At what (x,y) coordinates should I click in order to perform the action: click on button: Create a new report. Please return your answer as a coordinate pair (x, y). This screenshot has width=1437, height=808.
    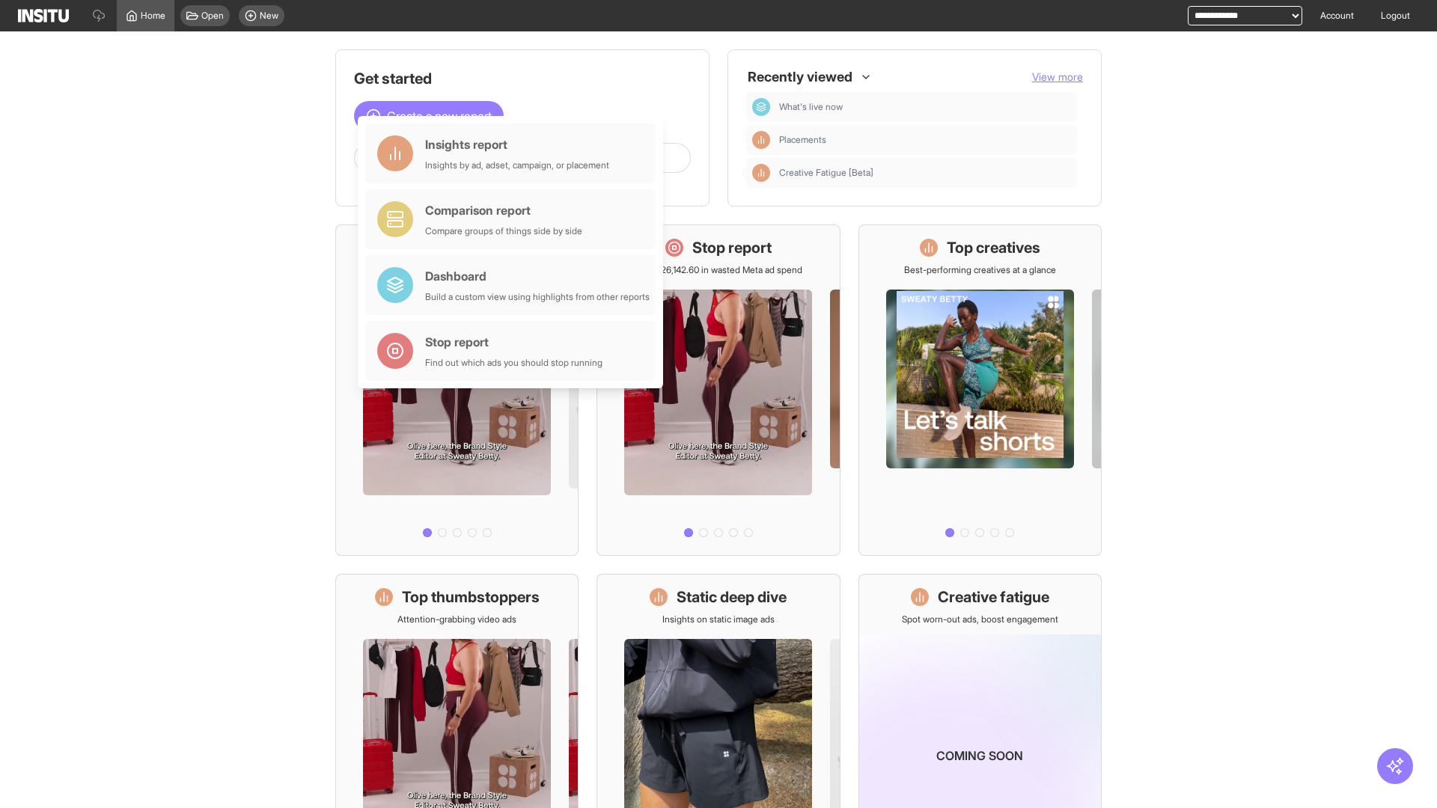
    Looking at the image, I should click on (429, 116).